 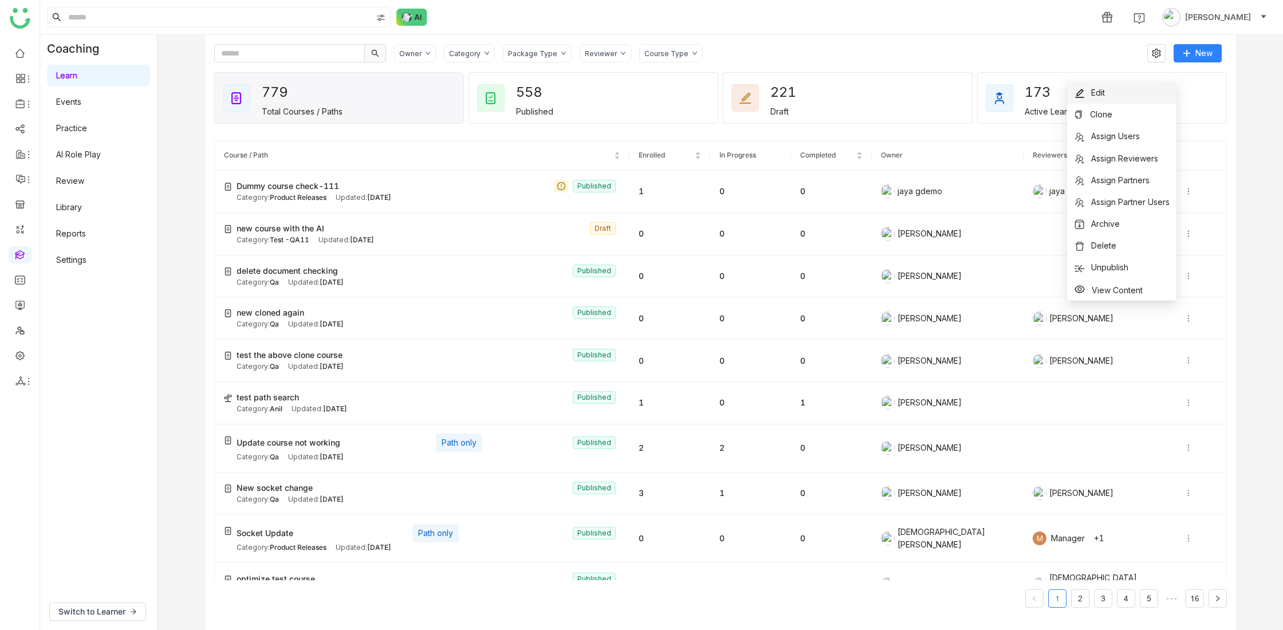 What do you see at coordinates (287, 271) in the screenshot?
I see `span: delete document checking` at bounding box center [287, 271].